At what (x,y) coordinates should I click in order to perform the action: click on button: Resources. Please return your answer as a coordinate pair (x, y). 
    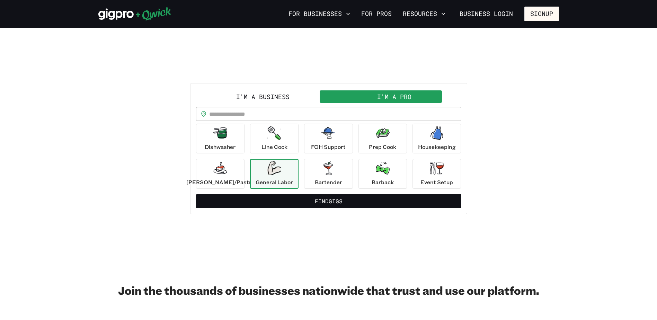
    Looking at the image, I should click on (424, 14).